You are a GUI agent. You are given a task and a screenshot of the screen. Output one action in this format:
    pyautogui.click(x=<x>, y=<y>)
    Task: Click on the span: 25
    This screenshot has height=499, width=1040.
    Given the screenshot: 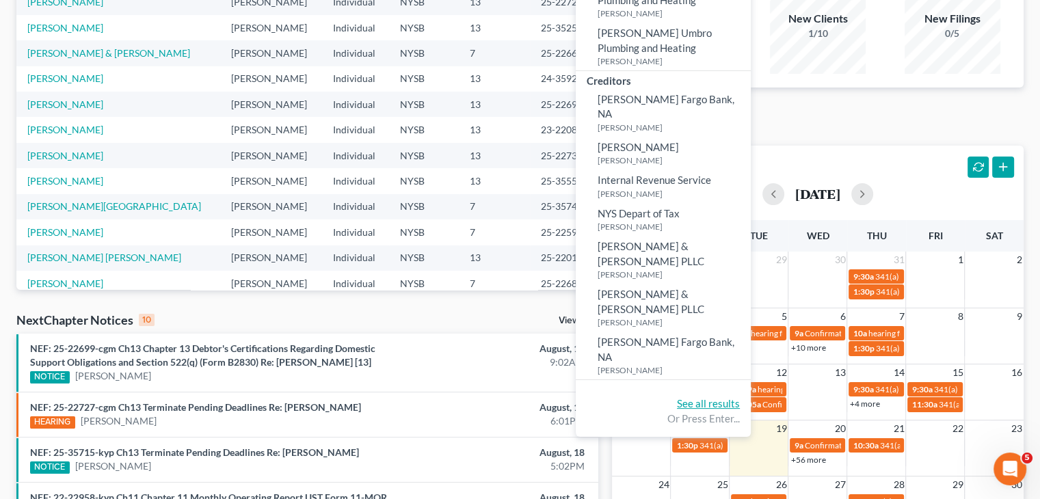 What is the action you would take?
    pyautogui.click(x=722, y=485)
    